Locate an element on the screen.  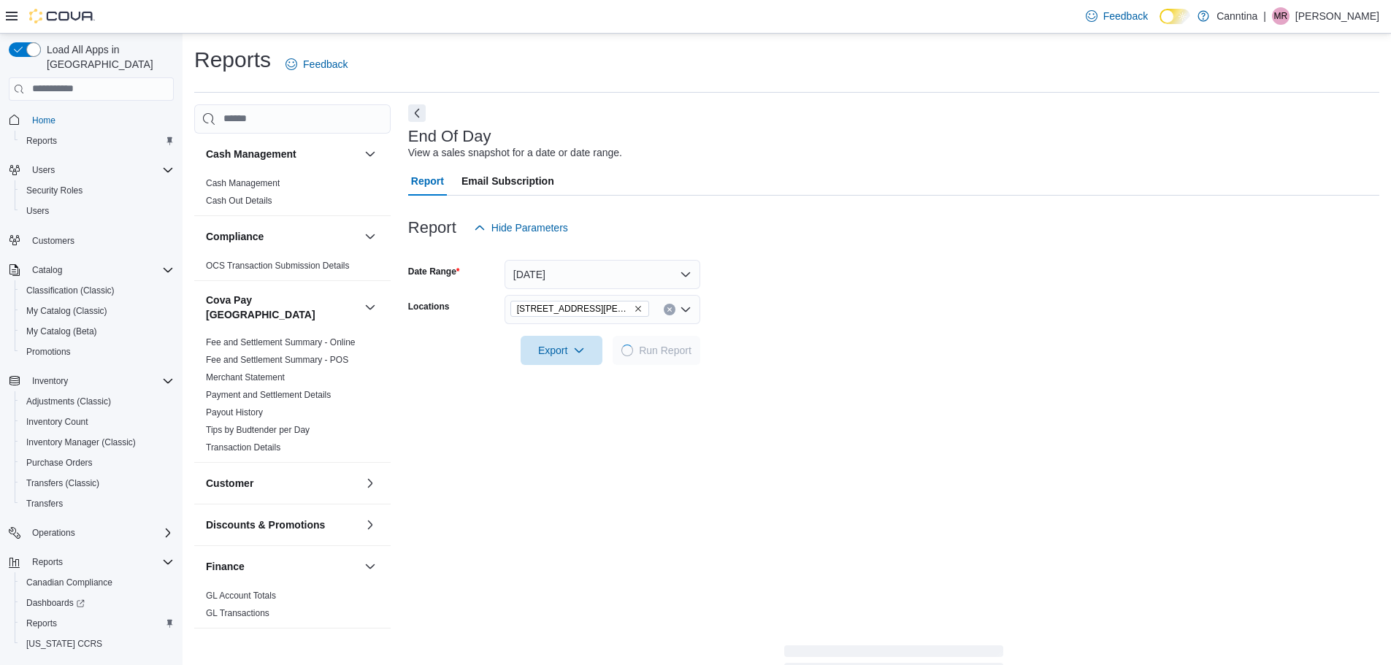
button: Operations is located at coordinates (53, 533).